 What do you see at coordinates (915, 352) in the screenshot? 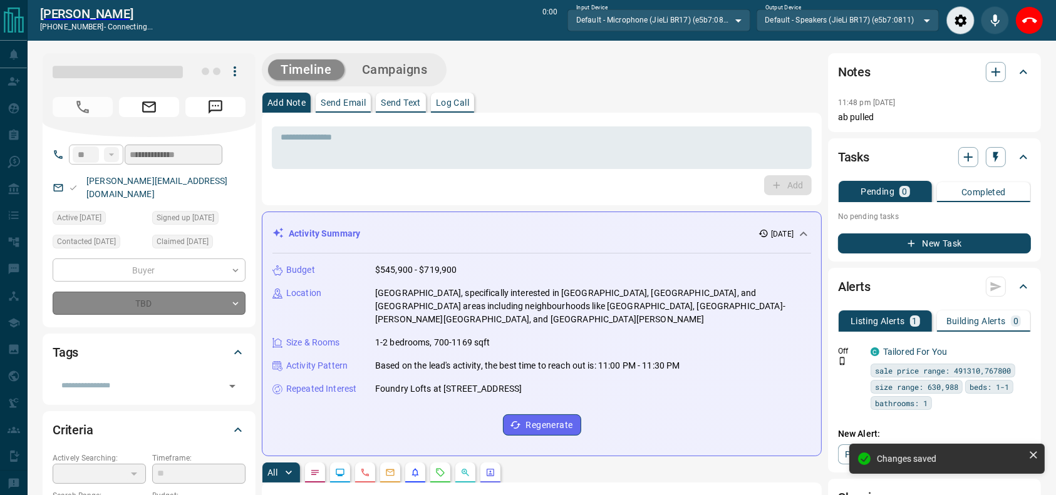
I see `a: Tailored For You` at bounding box center [915, 352].